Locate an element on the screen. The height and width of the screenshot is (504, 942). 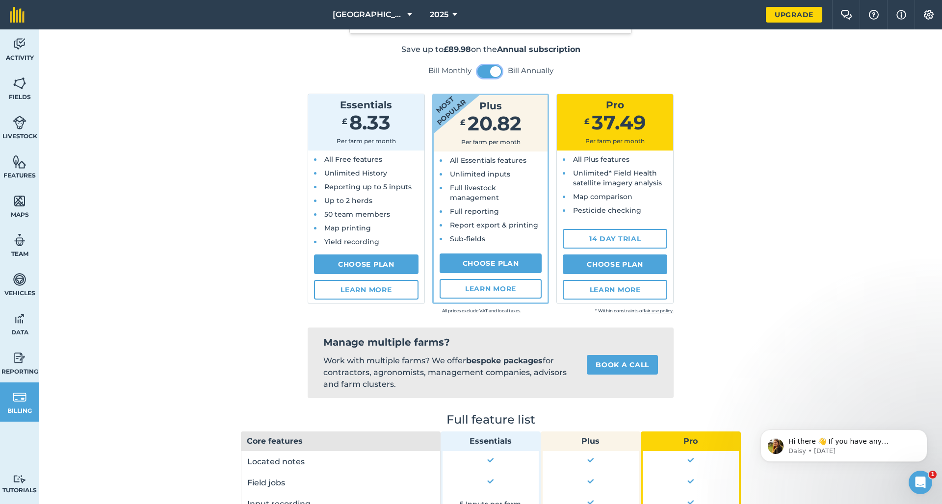
span: 8.33 is located at coordinates (370, 122).